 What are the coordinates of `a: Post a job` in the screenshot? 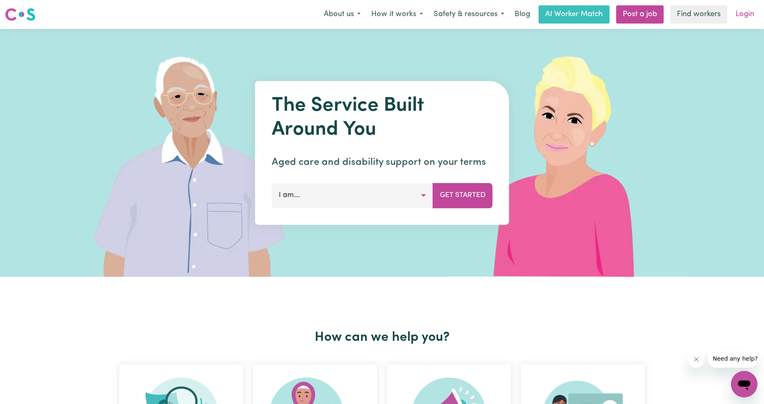 It's located at (640, 14).